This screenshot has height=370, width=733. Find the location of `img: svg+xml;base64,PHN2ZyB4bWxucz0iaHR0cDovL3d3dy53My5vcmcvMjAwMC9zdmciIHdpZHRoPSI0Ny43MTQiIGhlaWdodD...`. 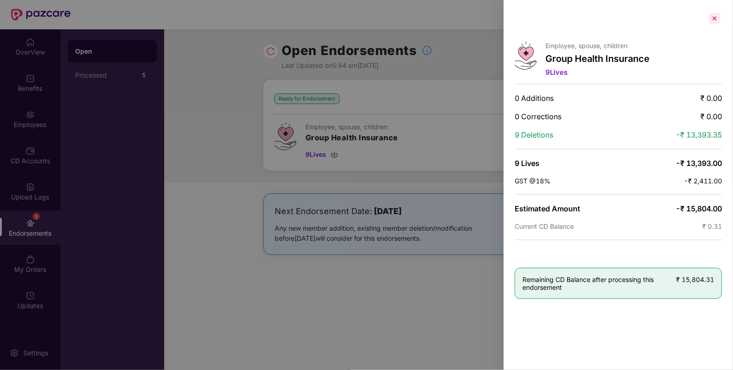

img: svg+xml;base64,PHN2ZyB4bWxucz0iaHR0cDovL3d3dy53My5vcmcvMjAwMC9zdmciIHdpZHRoPSI0Ny43MTQiIGhlaWdodD... is located at coordinates (525, 55).